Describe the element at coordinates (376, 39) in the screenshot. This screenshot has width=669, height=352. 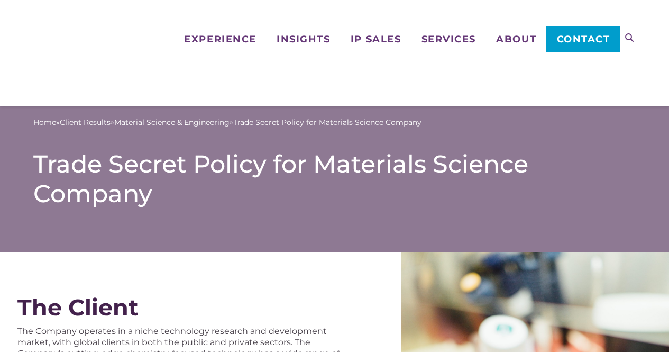
I see `span: IP Sales` at that location.